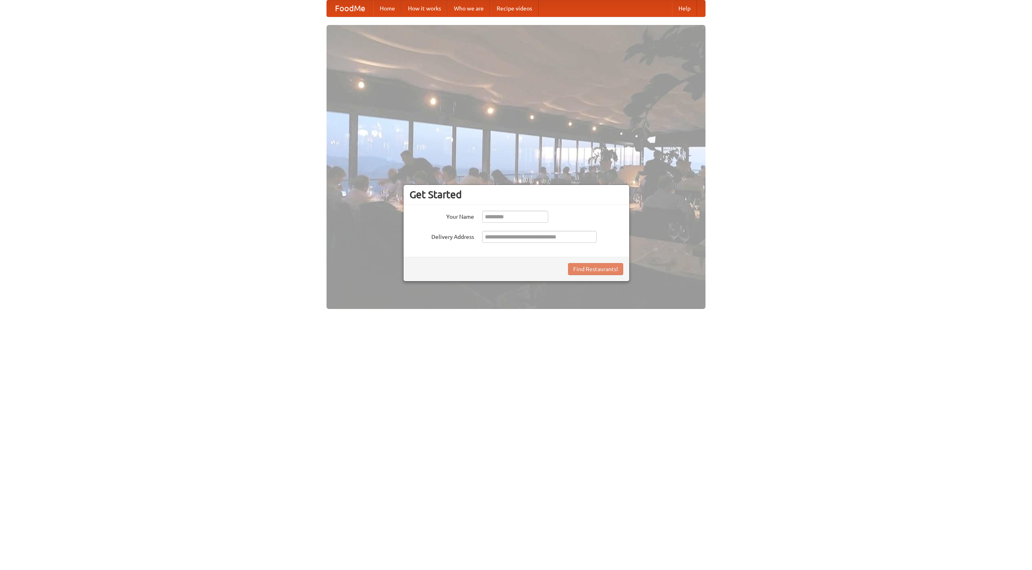  I want to click on h3: Get Started, so click(516, 195).